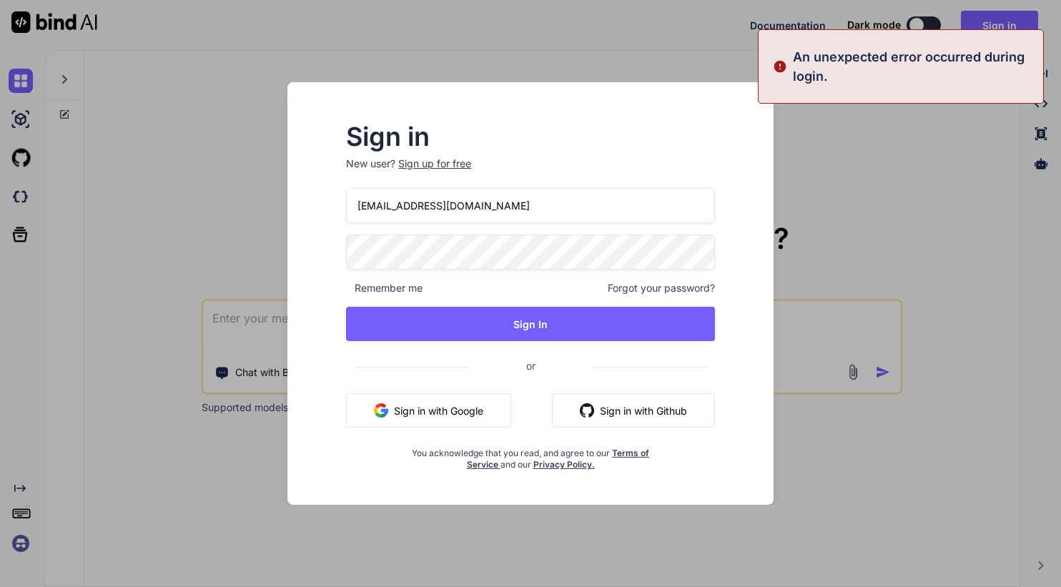 The image size is (1061, 587). Describe the element at coordinates (914, 67) in the screenshot. I see `p: An unexpected error occurred during login.` at that location.